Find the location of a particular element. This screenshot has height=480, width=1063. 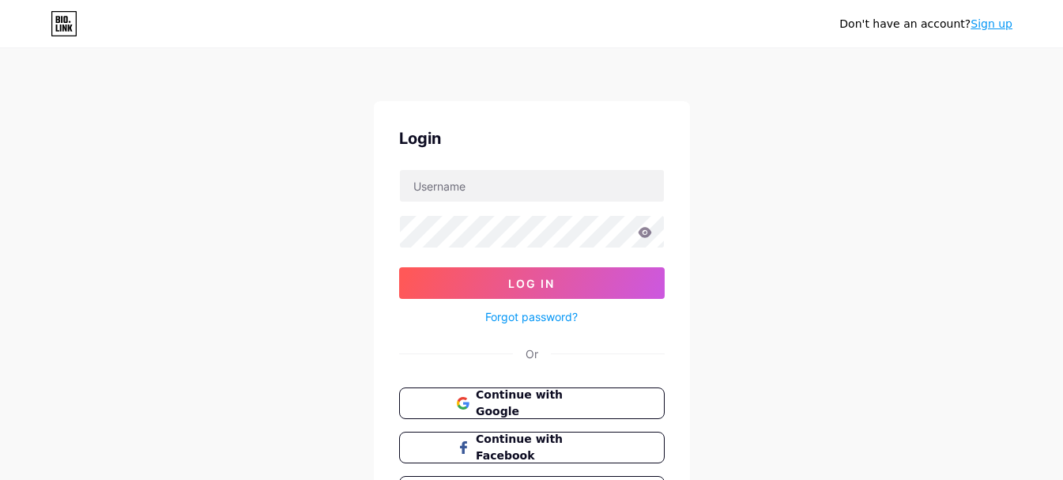

a: Continue with Facebook is located at coordinates (532, 447).